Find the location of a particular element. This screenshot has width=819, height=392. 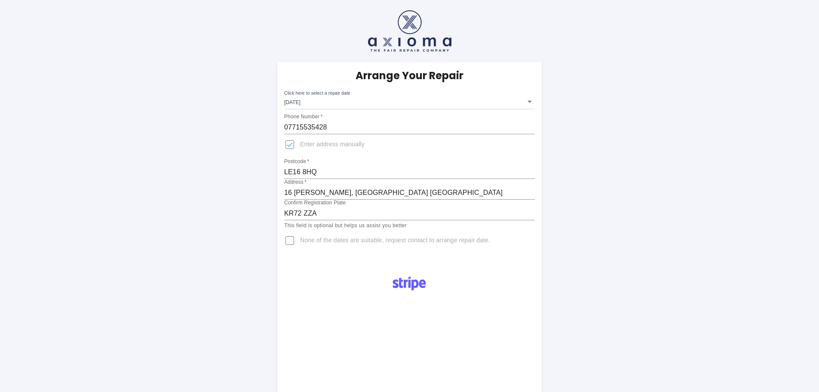

label: Confirm Registration Plate is located at coordinates (315, 203).